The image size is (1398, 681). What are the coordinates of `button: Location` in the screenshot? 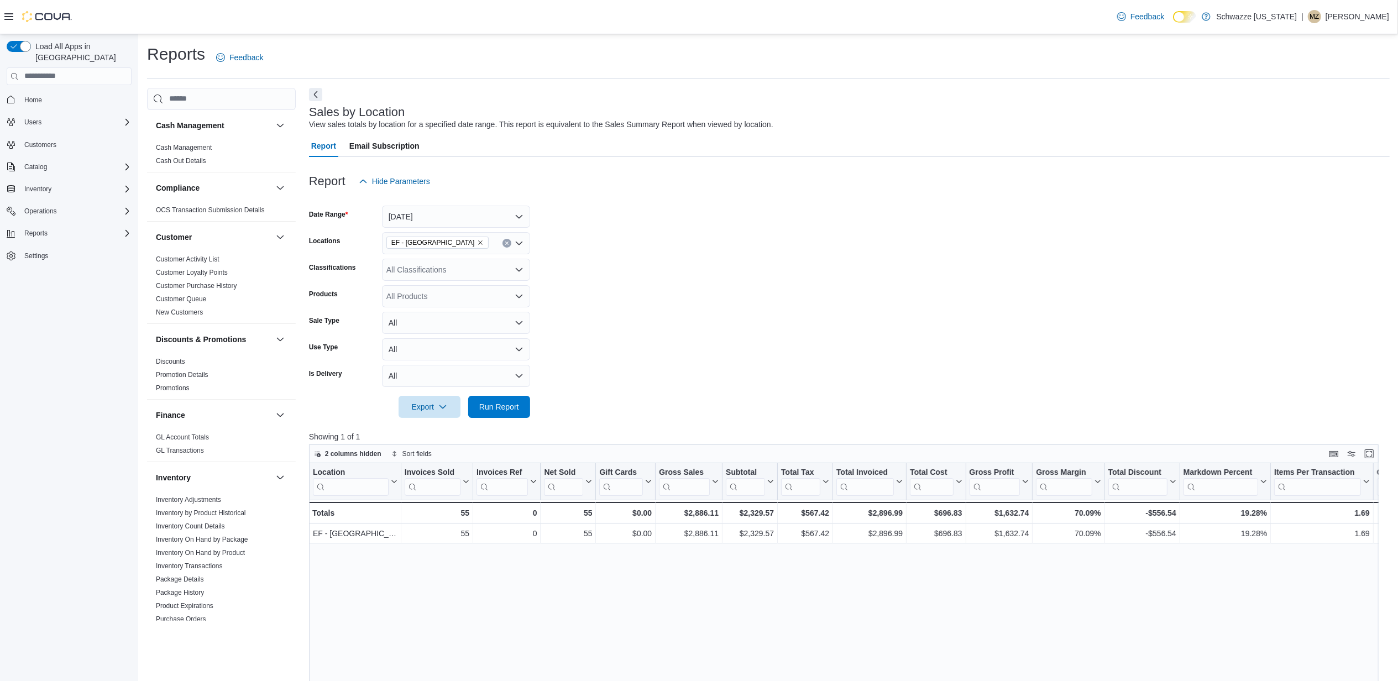 It's located at (355, 481).